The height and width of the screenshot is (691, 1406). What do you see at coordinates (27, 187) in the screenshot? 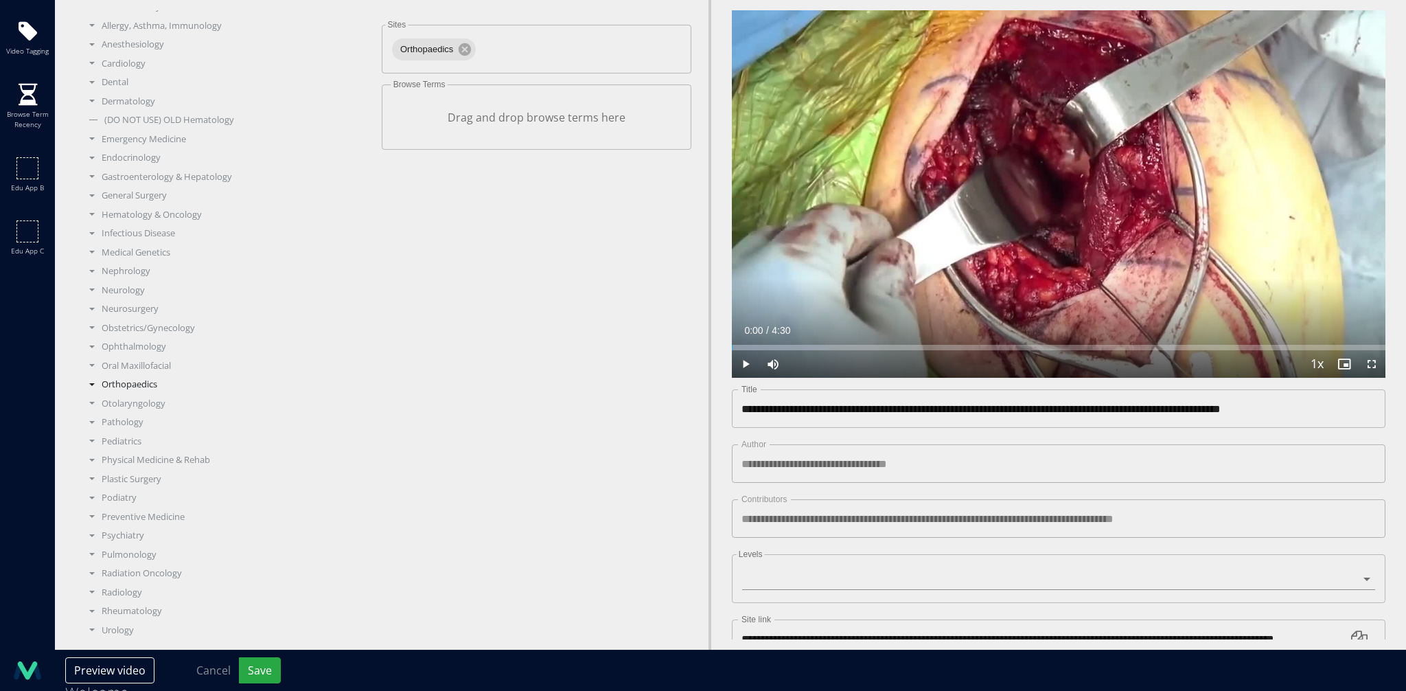
I see `span: Edu app b` at bounding box center [27, 187].